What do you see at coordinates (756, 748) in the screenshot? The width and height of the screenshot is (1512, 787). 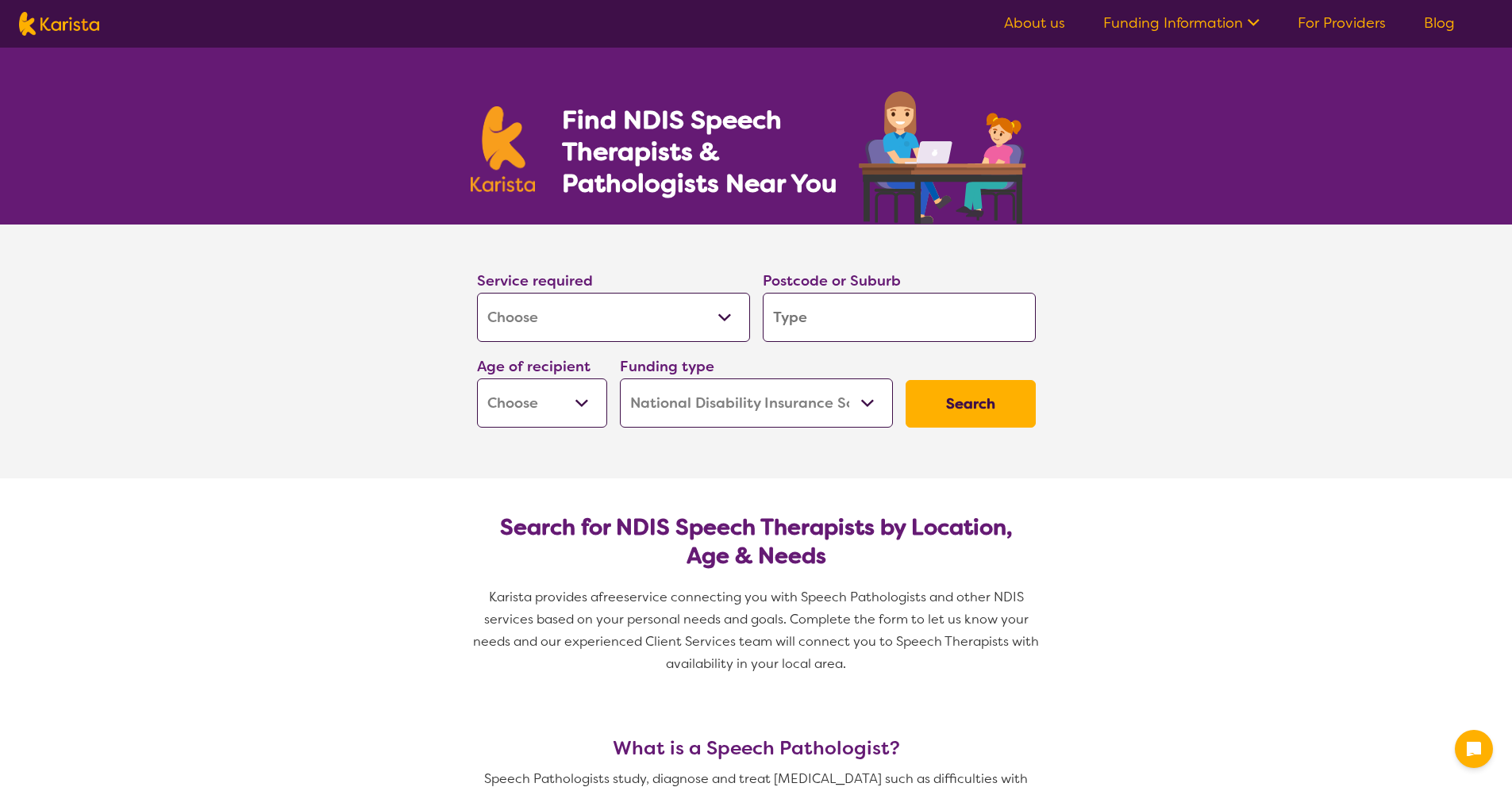 I see `h3: What is a Speech Pathologist?` at bounding box center [756, 748].